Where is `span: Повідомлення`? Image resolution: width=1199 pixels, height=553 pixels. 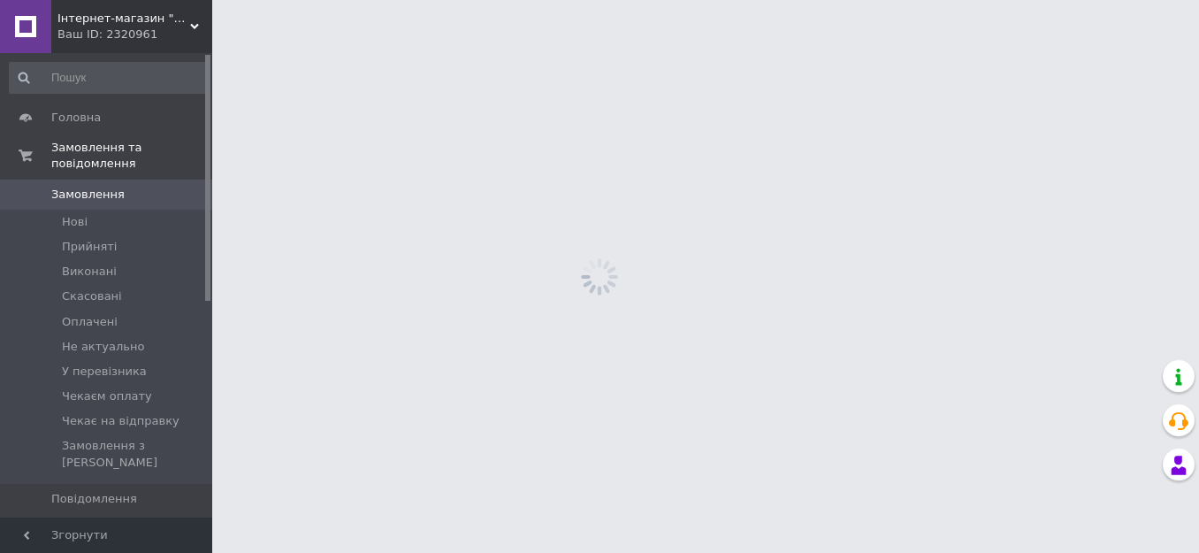 span: Повідомлення is located at coordinates (94, 499).